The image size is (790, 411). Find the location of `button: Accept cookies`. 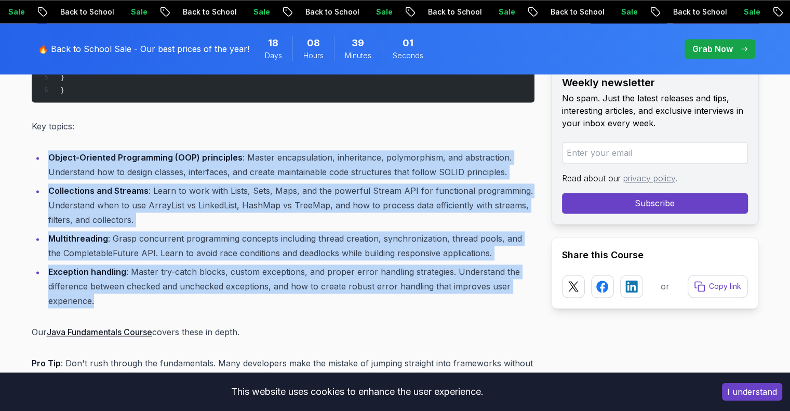

button: Accept cookies is located at coordinates (752, 392).